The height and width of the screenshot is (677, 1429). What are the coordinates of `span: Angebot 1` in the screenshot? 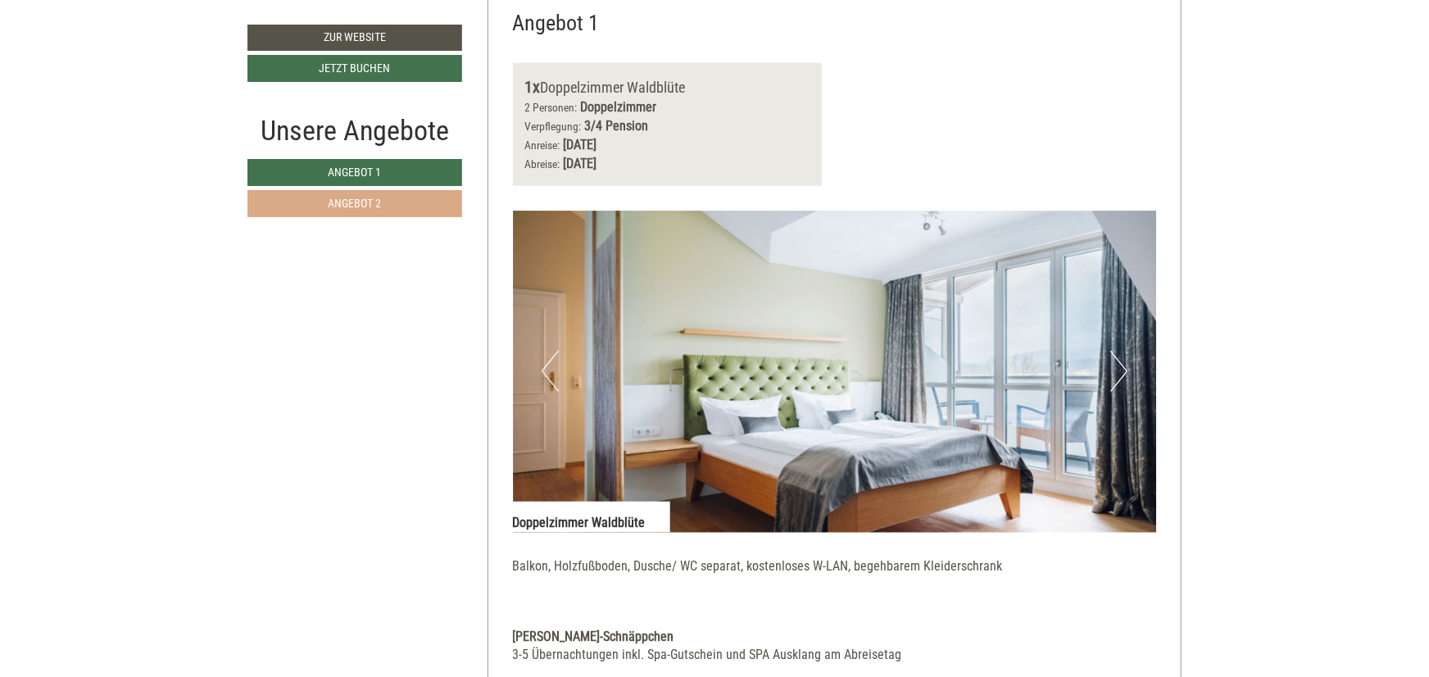 It's located at (355, 172).